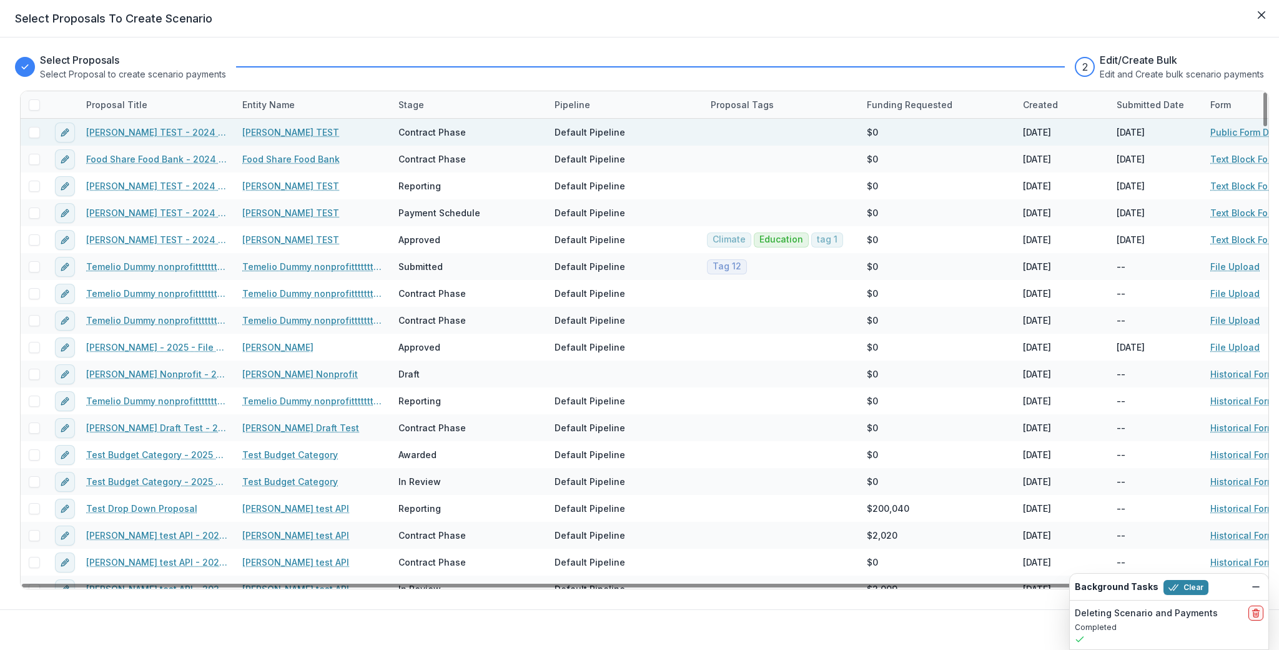 Image resolution: width=1279 pixels, height=650 pixels. What do you see at coordinates (420, 266) in the screenshot?
I see `div: Submitted` at bounding box center [420, 266].